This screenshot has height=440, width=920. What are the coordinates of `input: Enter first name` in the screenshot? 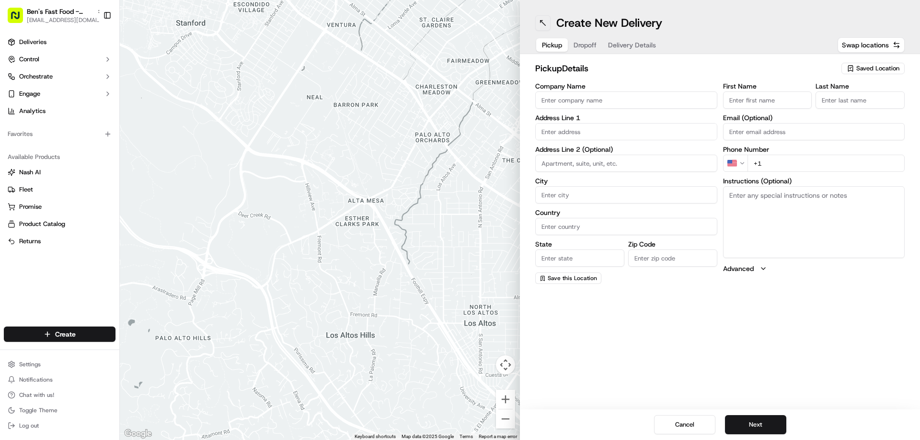 It's located at (768, 100).